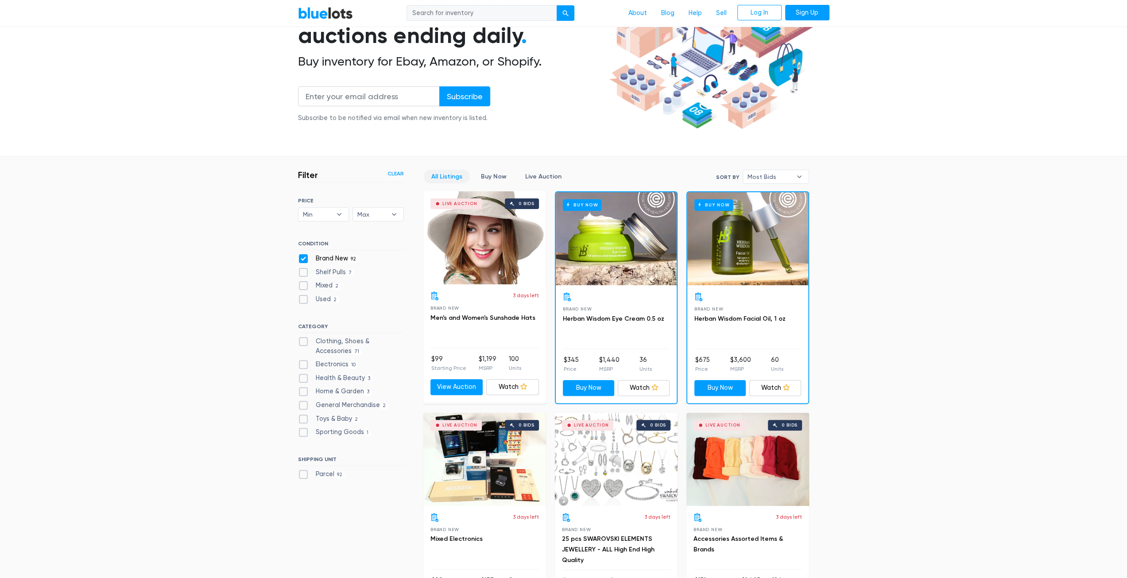 The image size is (1127, 578). What do you see at coordinates (321, 474) in the screenshot?
I see `label: Parcel` at bounding box center [321, 474].